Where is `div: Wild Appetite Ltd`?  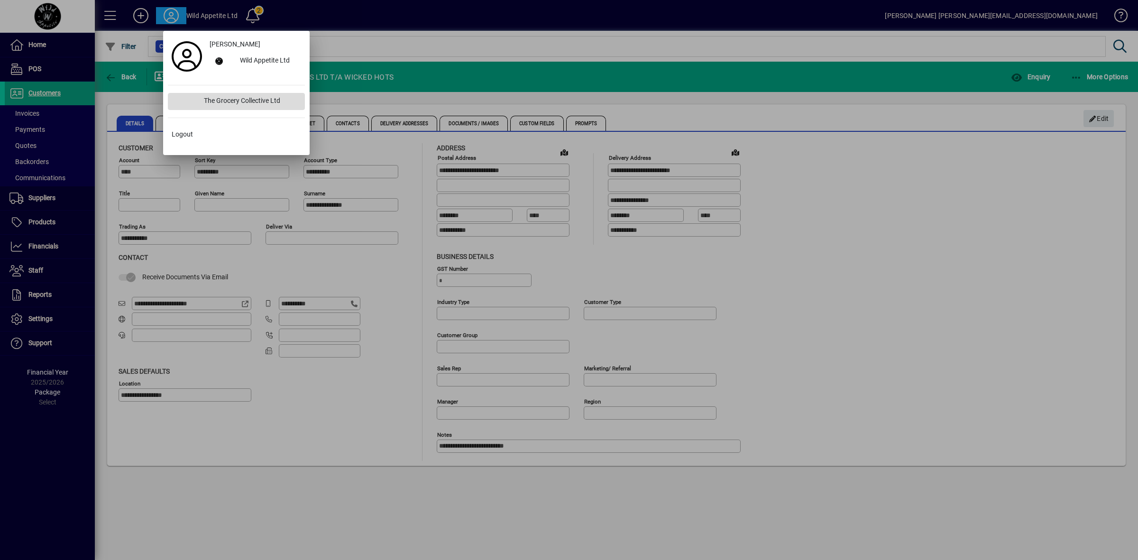
div: Wild Appetite Ltd is located at coordinates (268, 61).